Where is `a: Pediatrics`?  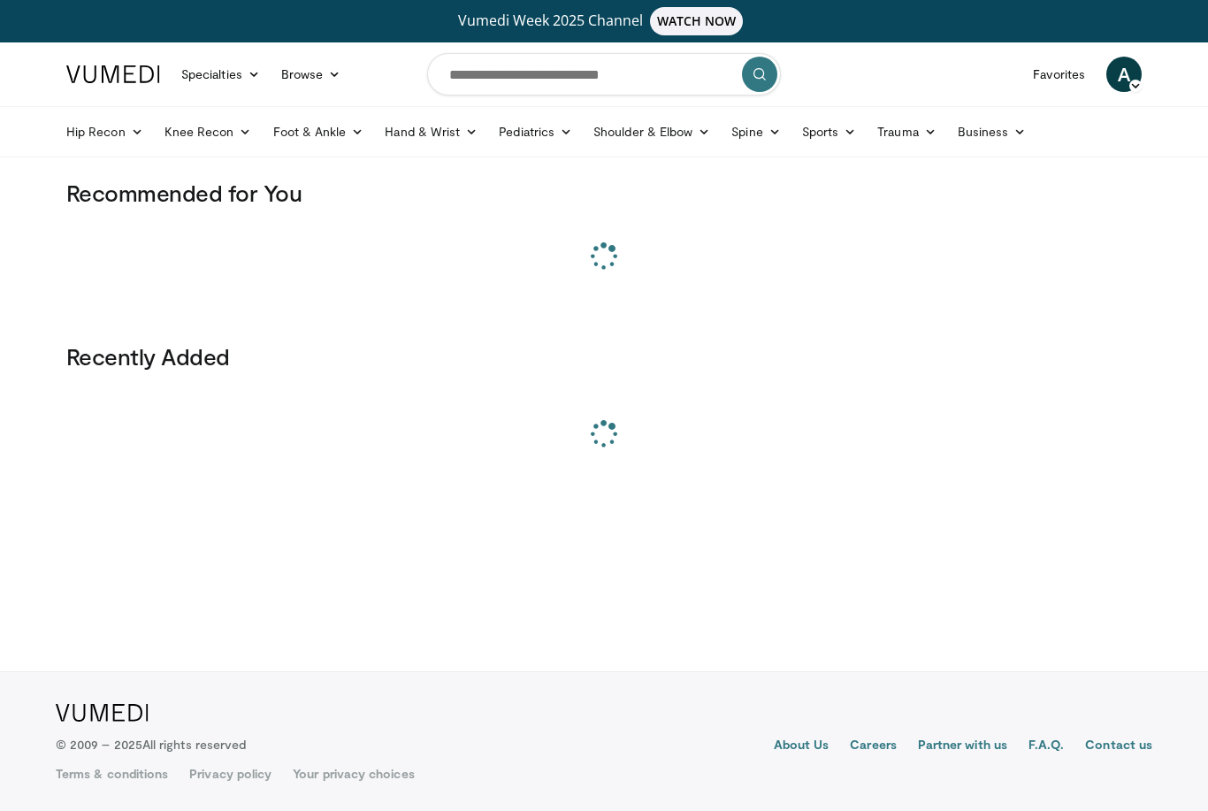 a: Pediatrics is located at coordinates (535, 132).